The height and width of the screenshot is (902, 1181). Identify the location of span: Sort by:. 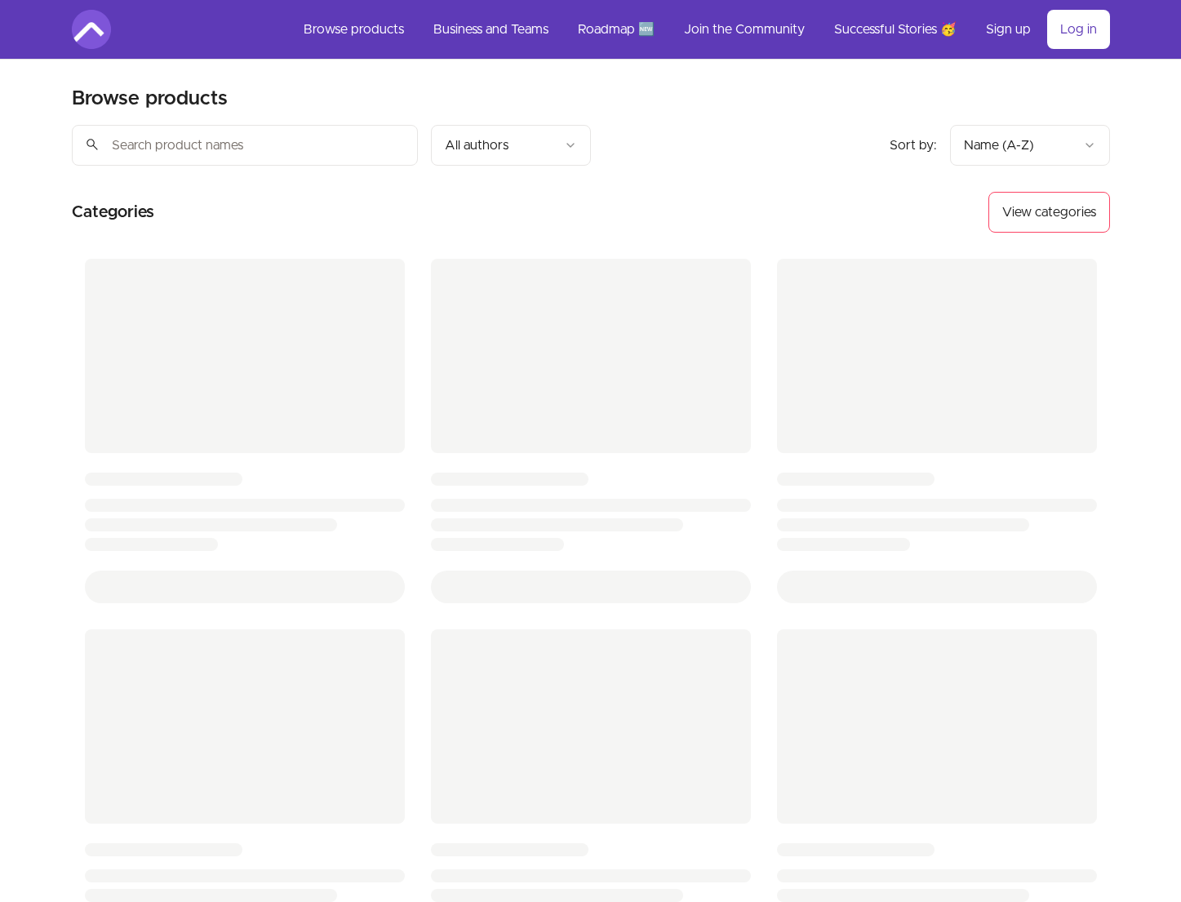
(913, 145).